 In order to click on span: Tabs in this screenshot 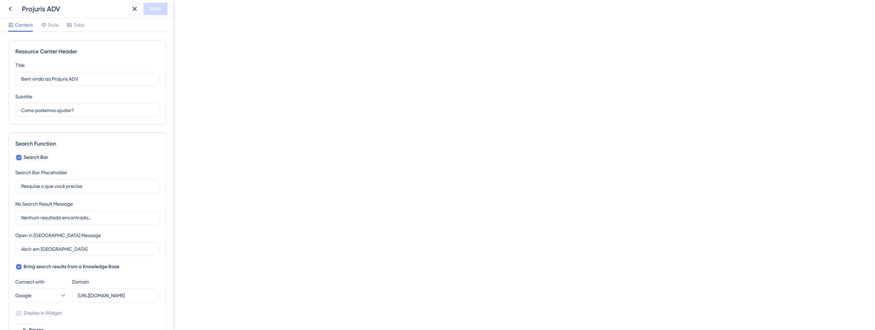, I will do `click(79, 25)`.